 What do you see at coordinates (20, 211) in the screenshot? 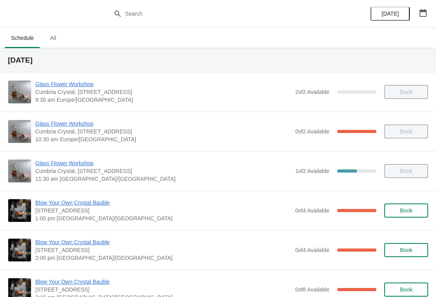
I see `img: Blow Your Own Crystal Bauble | Cumbria Crystal, Canal Street, Ulverston LA12 7LB, UK | 1:00 pm Eu...` at bounding box center [20, 211].